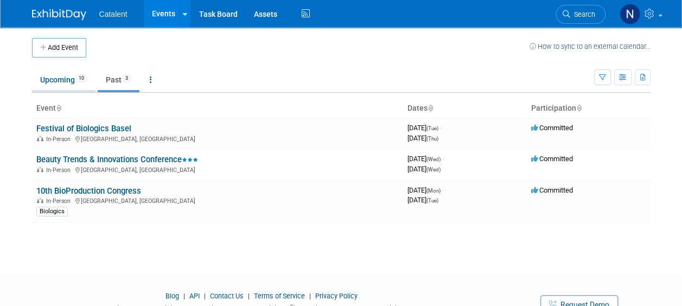 The image size is (682, 306). Describe the element at coordinates (194, 296) in the screenshot. I see `a: API` at that location.